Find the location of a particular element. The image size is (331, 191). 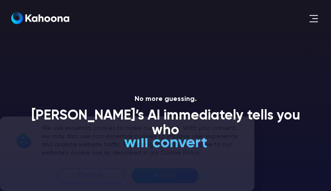

img: Kahoona logo white is located at coordinates (40, 18).